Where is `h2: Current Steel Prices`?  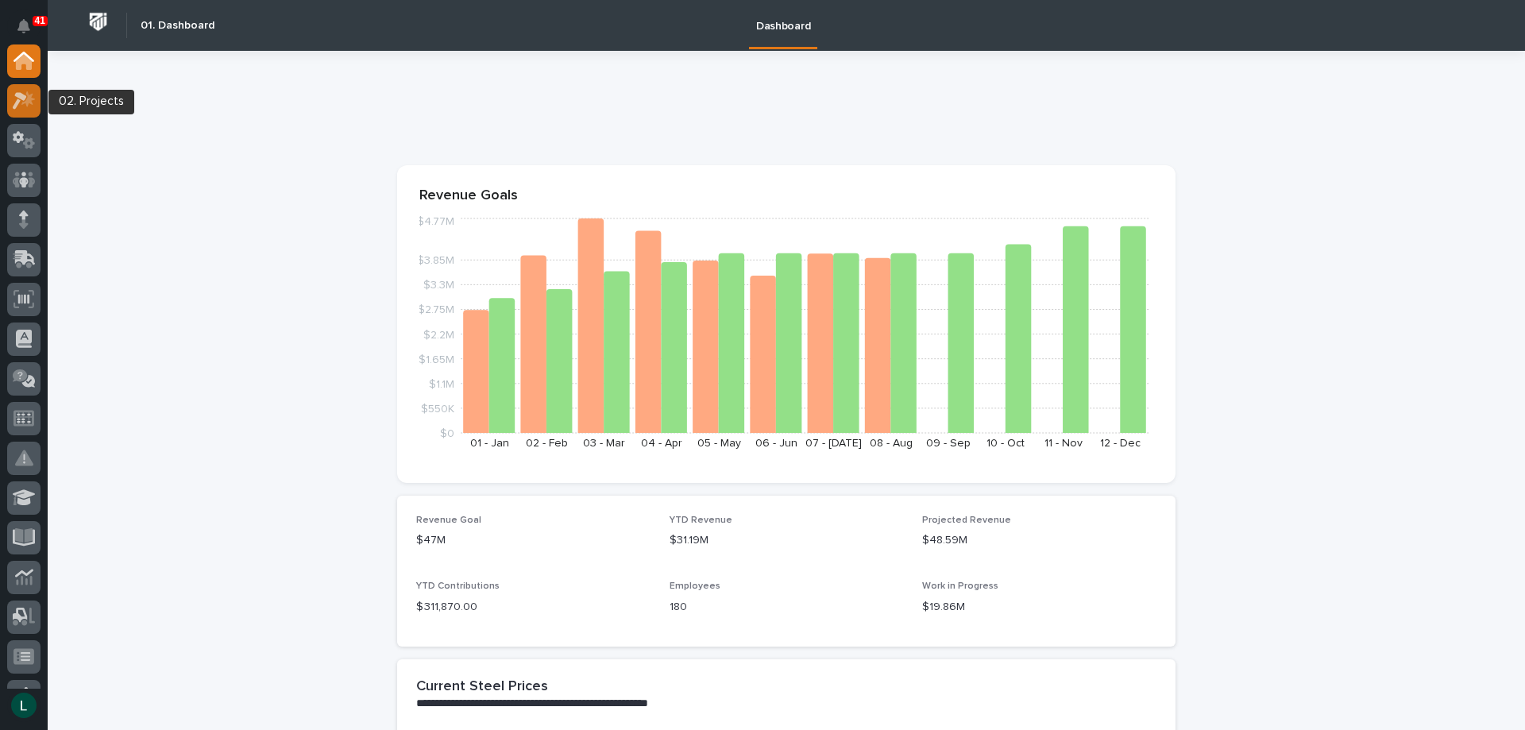 h2: Current Steel Prices is located at coordinates (482, 687).